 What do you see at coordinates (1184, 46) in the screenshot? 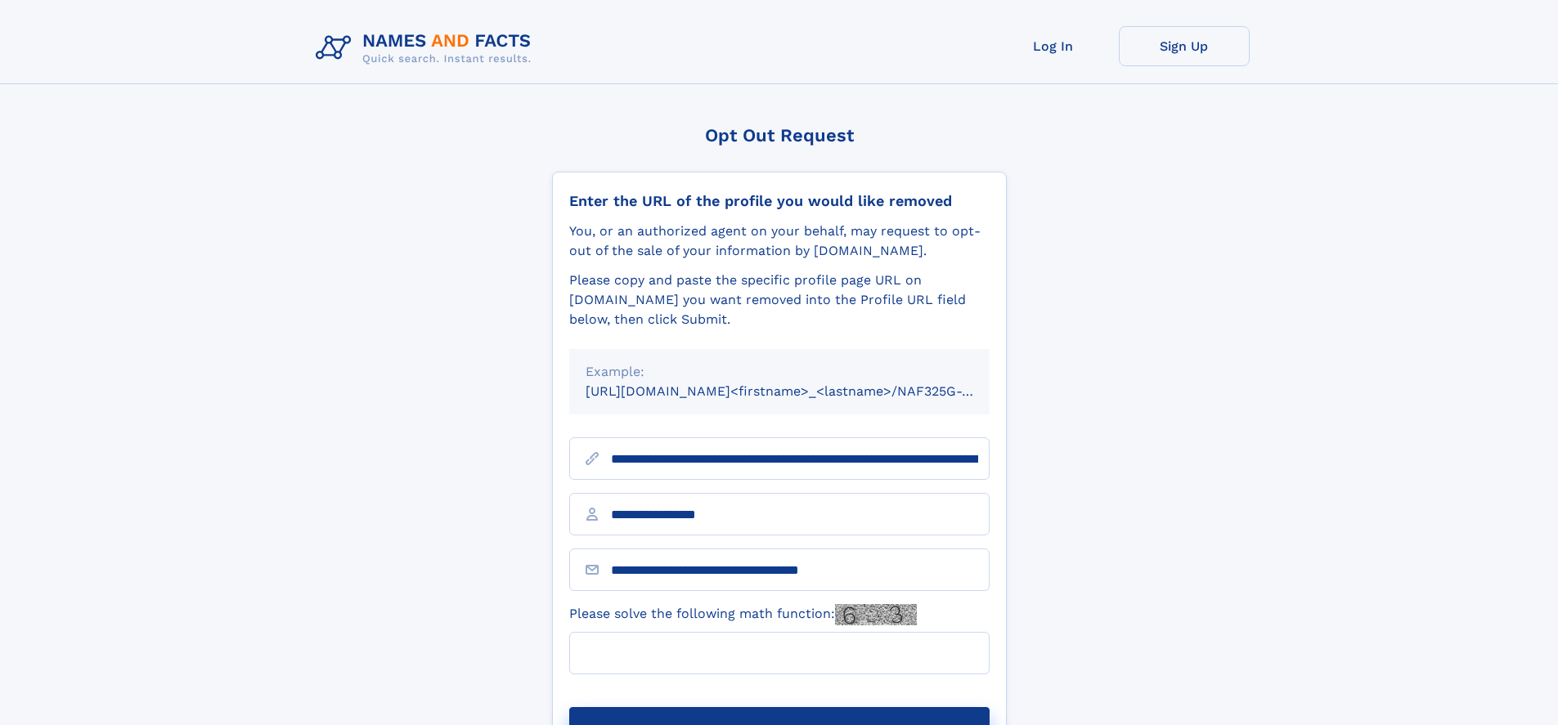
I see `a: Sign Up` at bounding box center [1184, 46].